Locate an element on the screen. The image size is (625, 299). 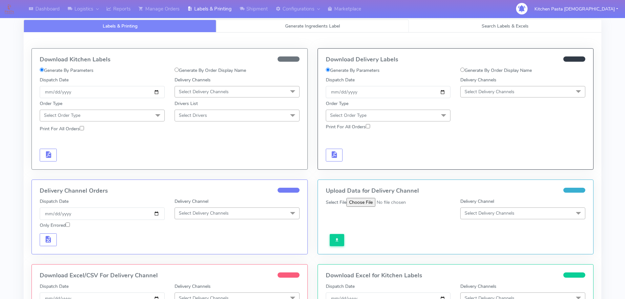
h4: Download Excel/CSV For Delivery Channel is located at coordinates (170, 275).